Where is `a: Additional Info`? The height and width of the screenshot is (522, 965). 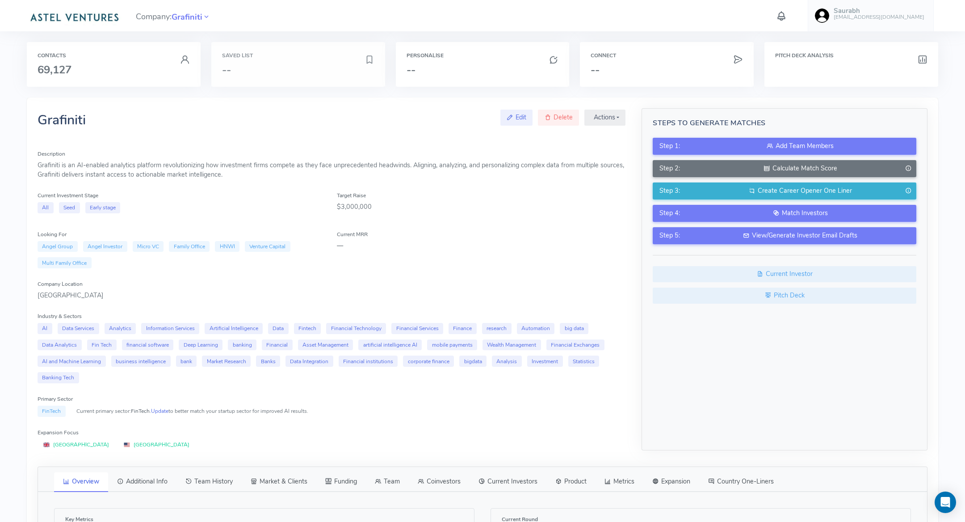
a: Additional Info is located at coordinates (142, 481).